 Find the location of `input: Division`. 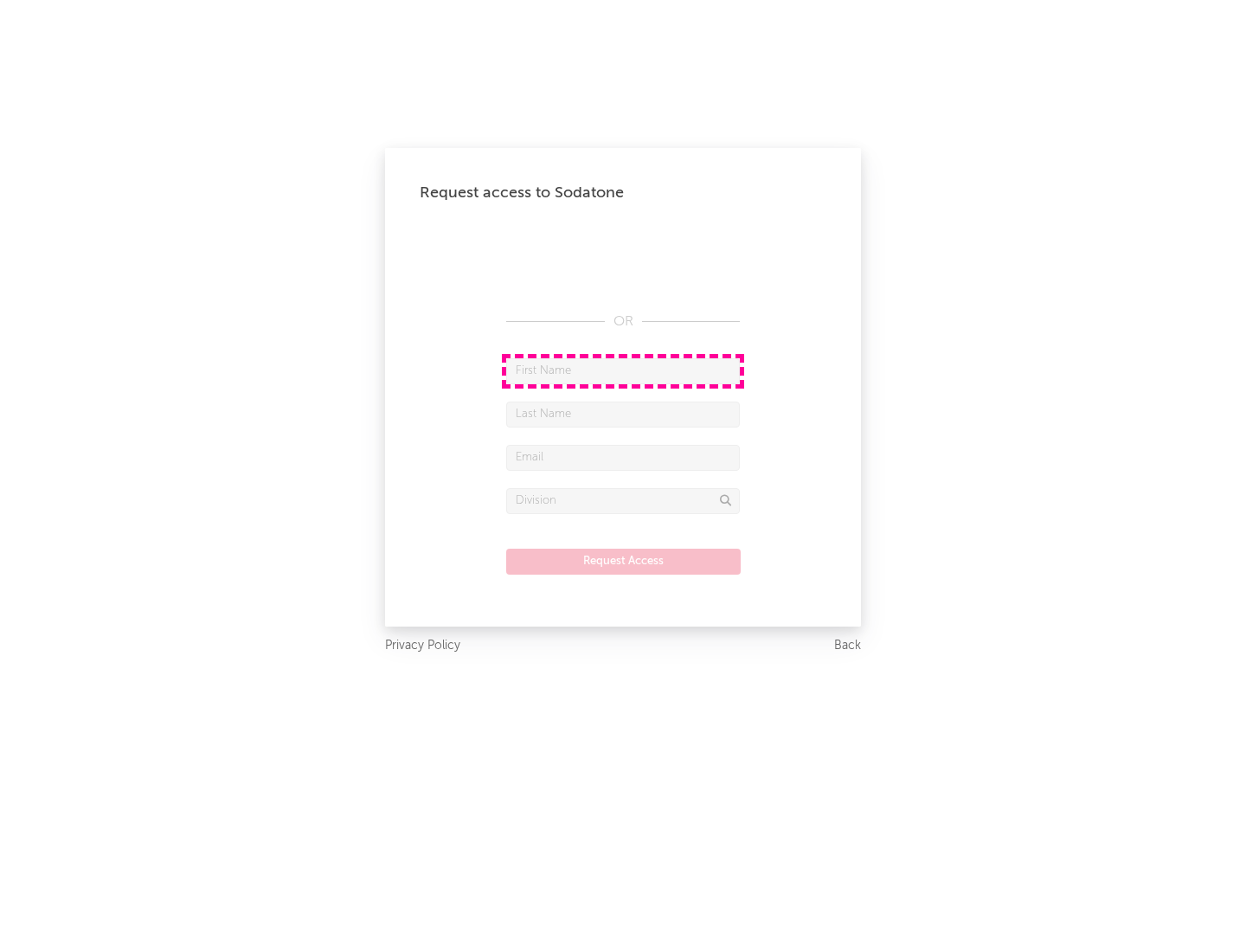

input: Division is located at coordinates (623, 501).